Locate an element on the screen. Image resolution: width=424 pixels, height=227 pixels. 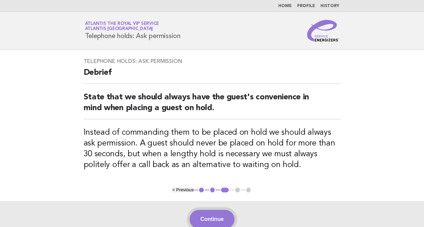
a: History is located at coordinates (330, 6).